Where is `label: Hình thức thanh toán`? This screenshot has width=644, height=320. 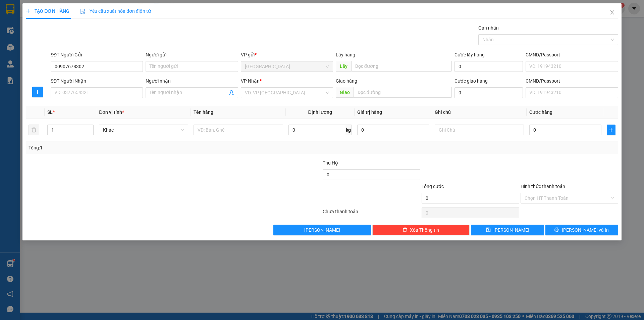 label: Hình thức thanh toán is located at coordinates (543, 186).